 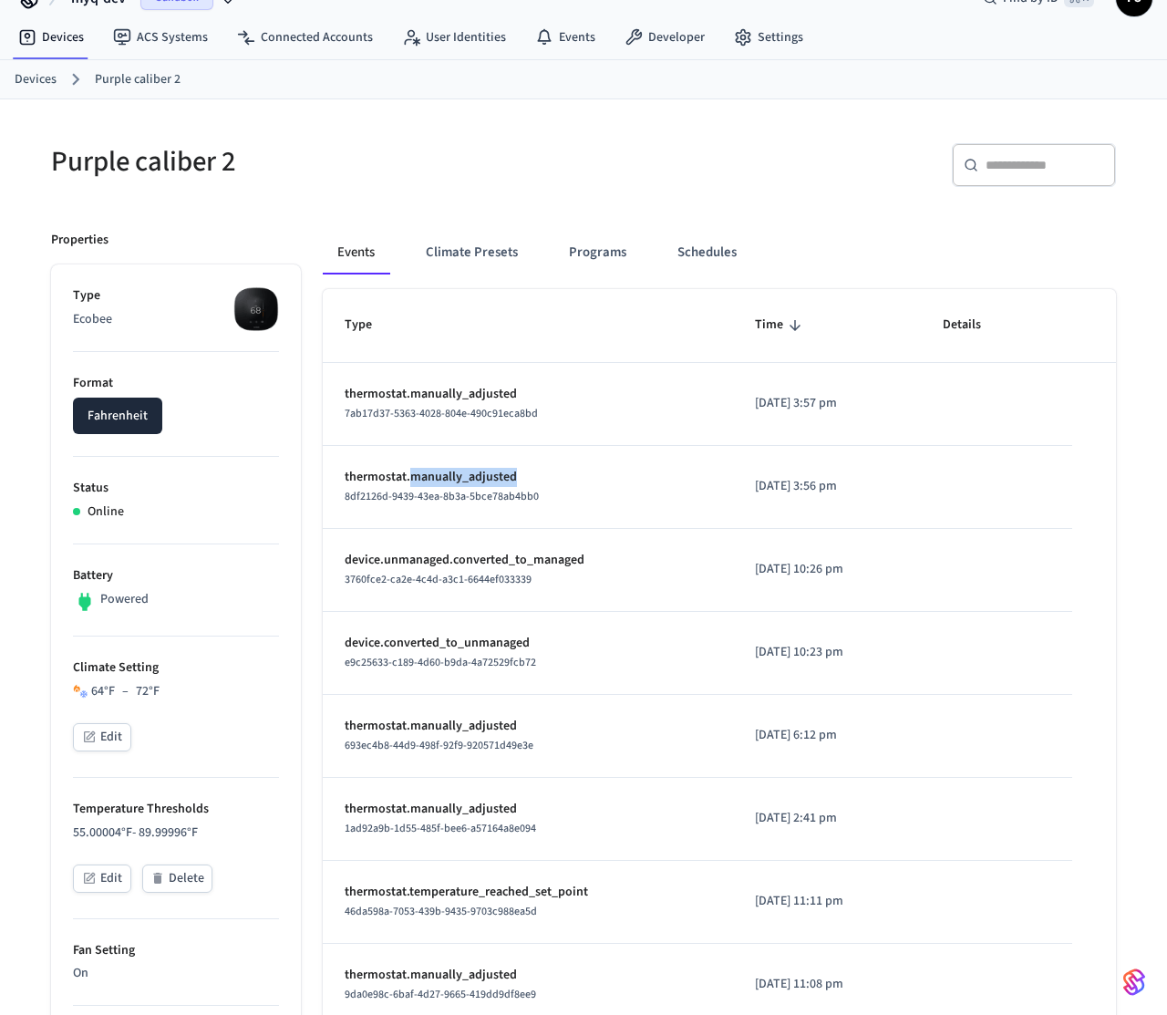 I want to click on button: Climate Presets, so click(x=471, y=252).